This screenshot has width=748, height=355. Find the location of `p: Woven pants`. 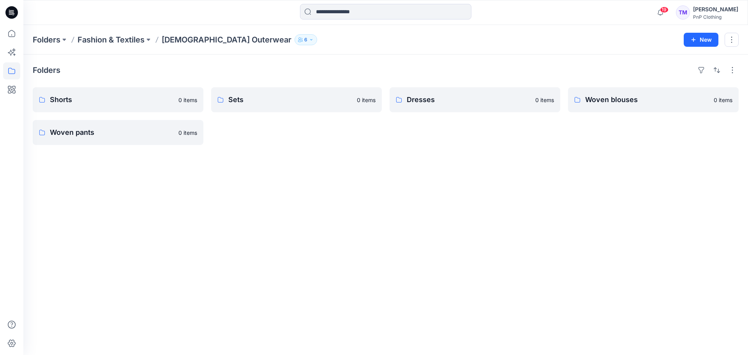

p: Woven pants is located at coordinates (112, 133).